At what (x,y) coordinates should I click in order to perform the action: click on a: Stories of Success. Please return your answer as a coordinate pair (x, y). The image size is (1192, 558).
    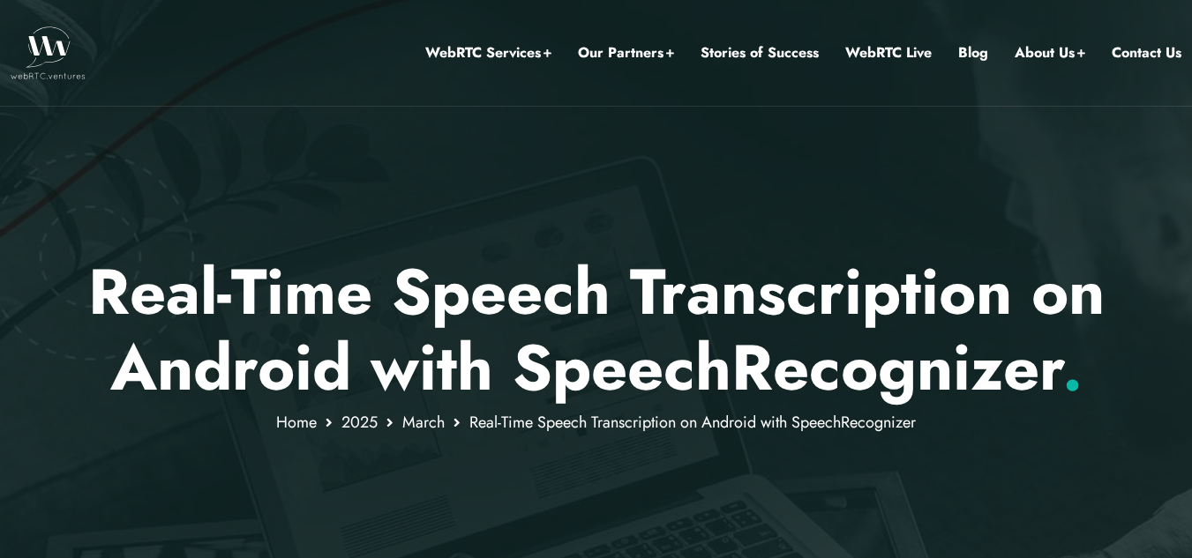
    Looking at the image, I should click on (759, 53).